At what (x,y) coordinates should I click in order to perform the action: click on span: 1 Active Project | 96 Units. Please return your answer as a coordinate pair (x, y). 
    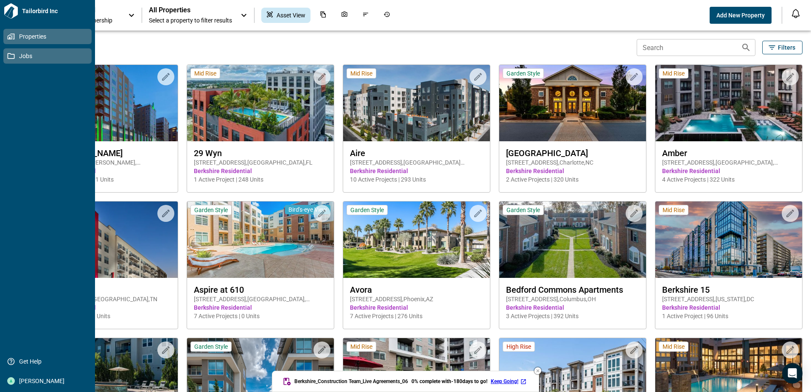
    Looking at the image, I should click on (729, 316).